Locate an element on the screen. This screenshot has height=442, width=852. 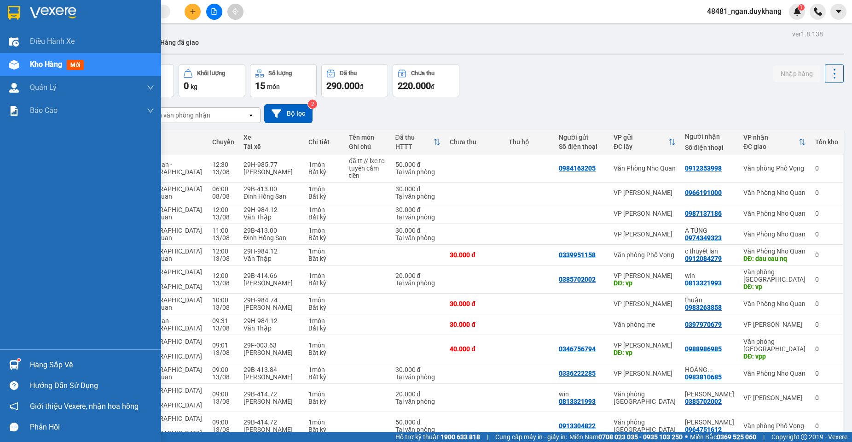
div: 29H-984.74 is located at coordinates (271, 300).